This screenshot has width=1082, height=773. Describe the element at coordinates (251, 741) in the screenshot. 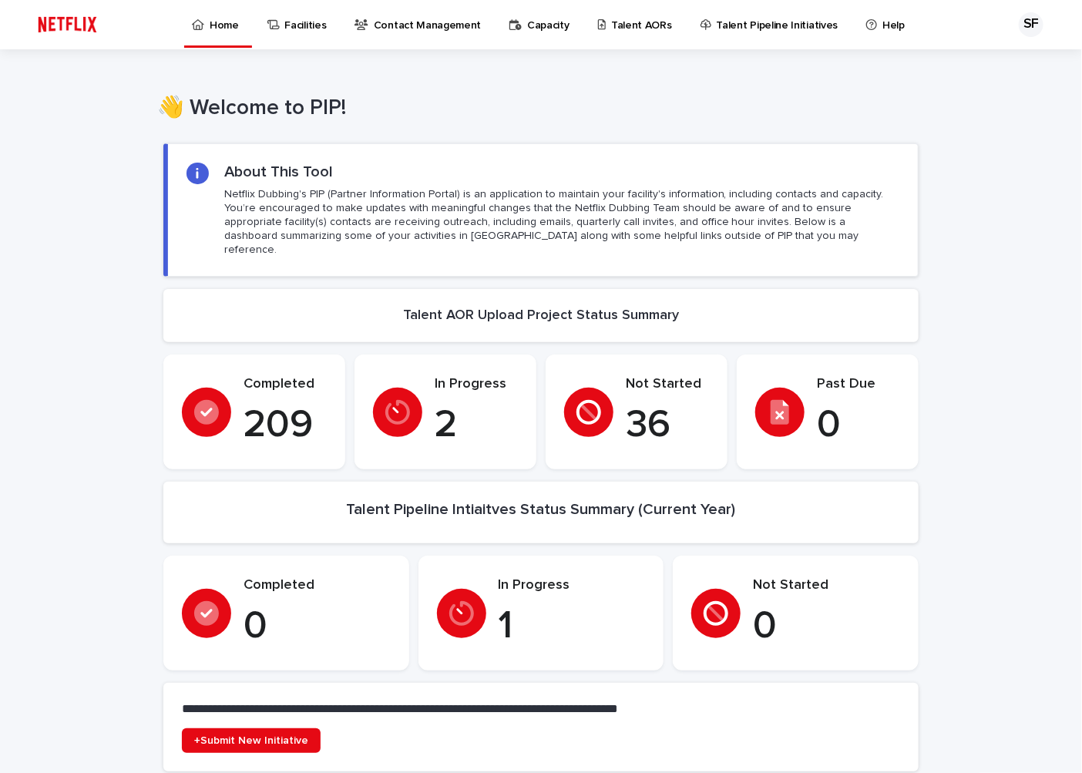

I see `span: +Submit New Initiative` at that location.